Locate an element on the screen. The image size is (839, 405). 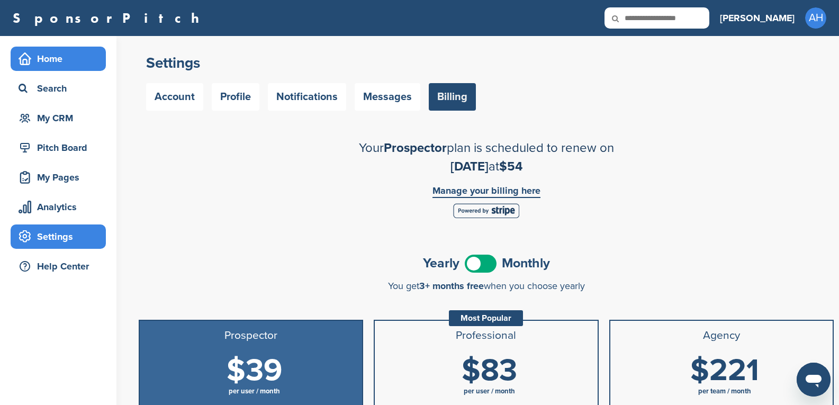
a: Profile is located at coordinates (236, 97).